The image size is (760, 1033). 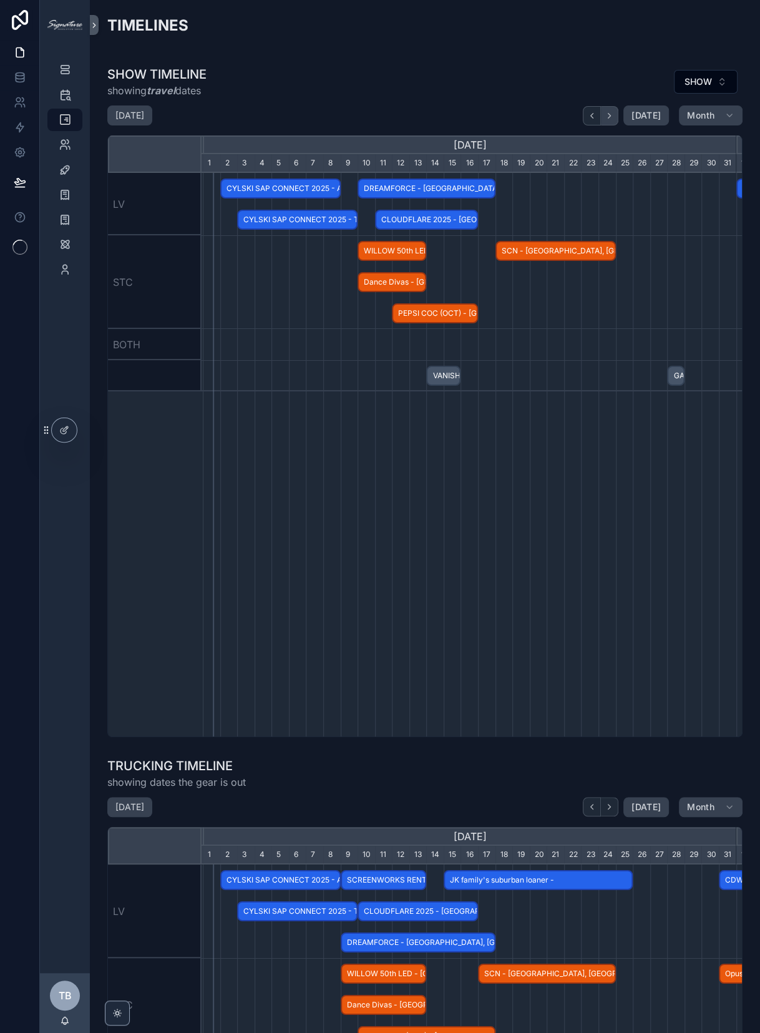 What do you see at coordinates (573, 855) in the screenshot?
I see `div: 22` at bounding box center [573, 855].